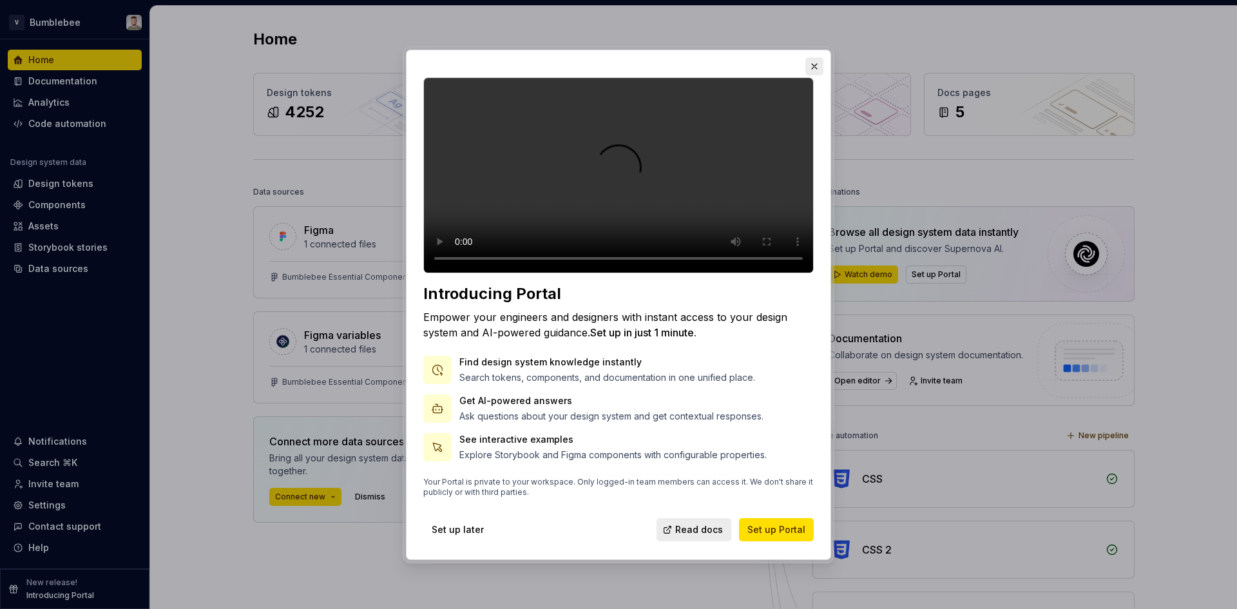 The height and width of the screenshot is (609, 1237). Describe the element at coordinates (458, 530) in the screenshot. I see `span: Set up later` at that location.